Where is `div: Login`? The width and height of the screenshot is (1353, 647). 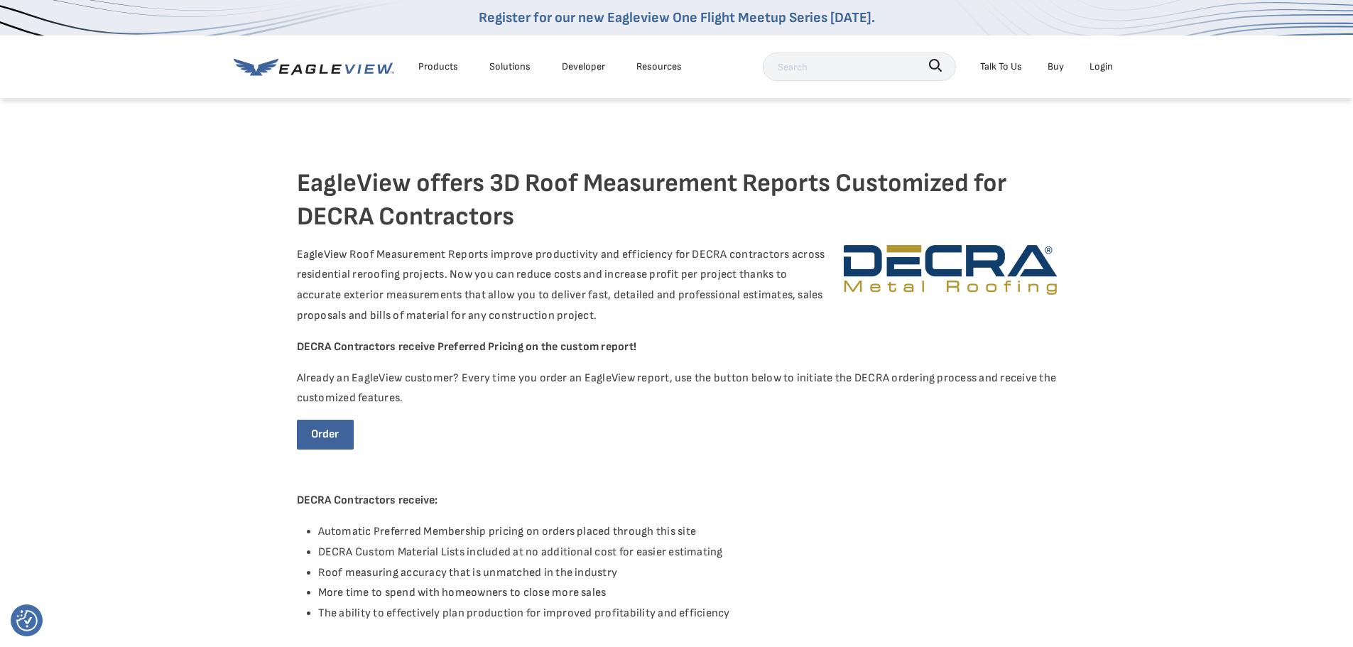 div: Login is located at coordinates (1101, 66).